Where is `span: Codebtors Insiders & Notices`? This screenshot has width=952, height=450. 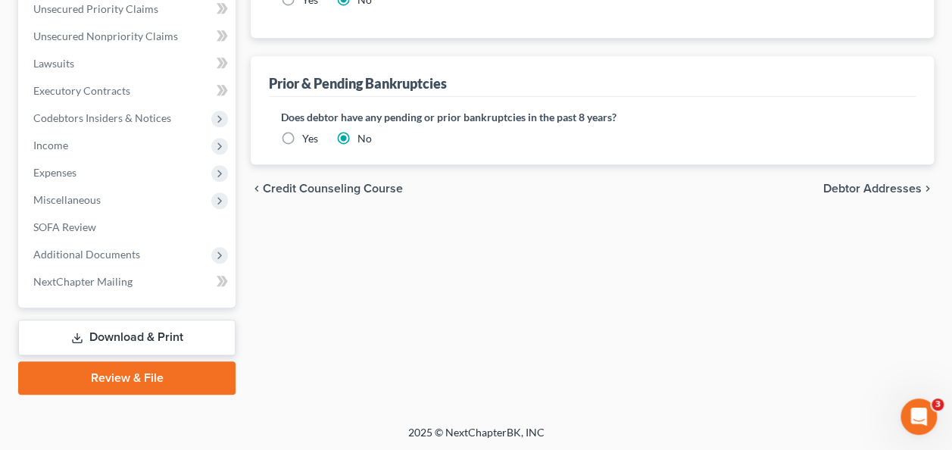
span: Codebtors Insiders & Notices is located at coordinates (102, 117).